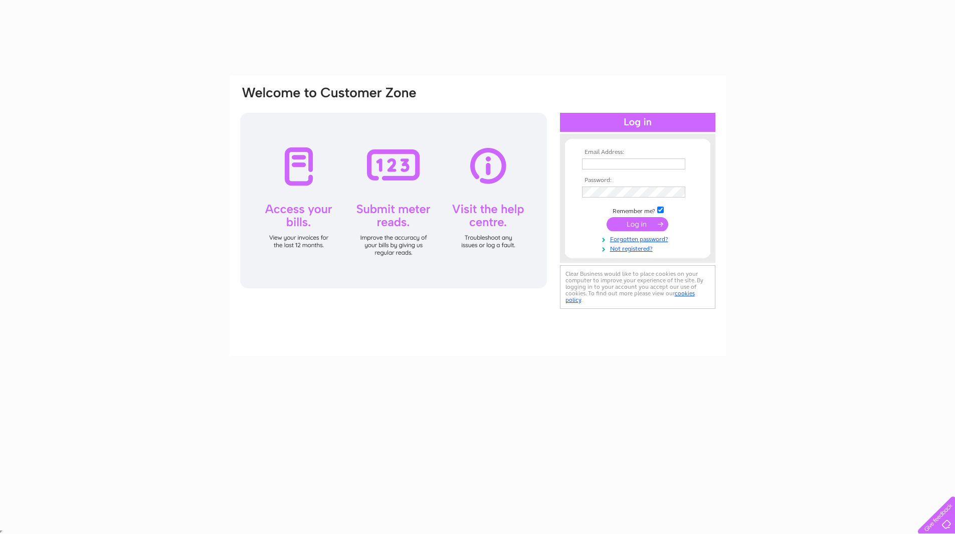  I want to click on input: Submit, so click(637, 224).